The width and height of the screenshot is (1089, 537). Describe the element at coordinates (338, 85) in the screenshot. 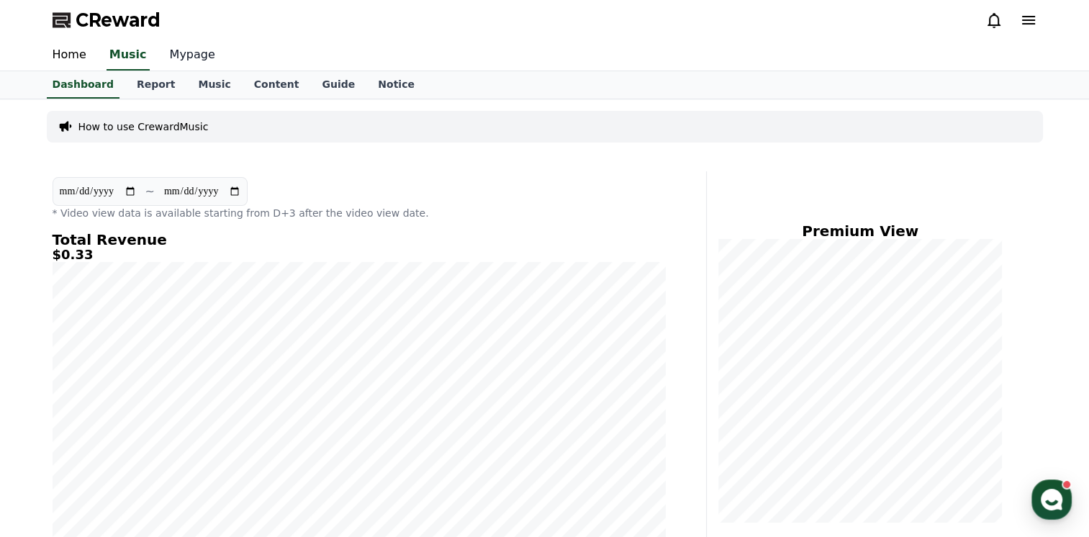

I see `a: Guide` at that location.